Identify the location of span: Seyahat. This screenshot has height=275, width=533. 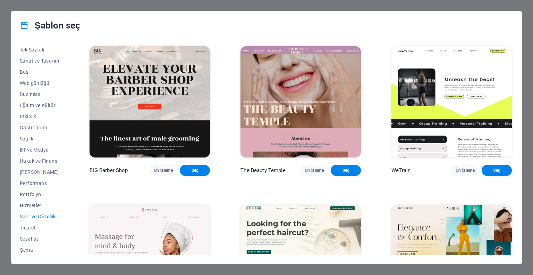
(39, 238).